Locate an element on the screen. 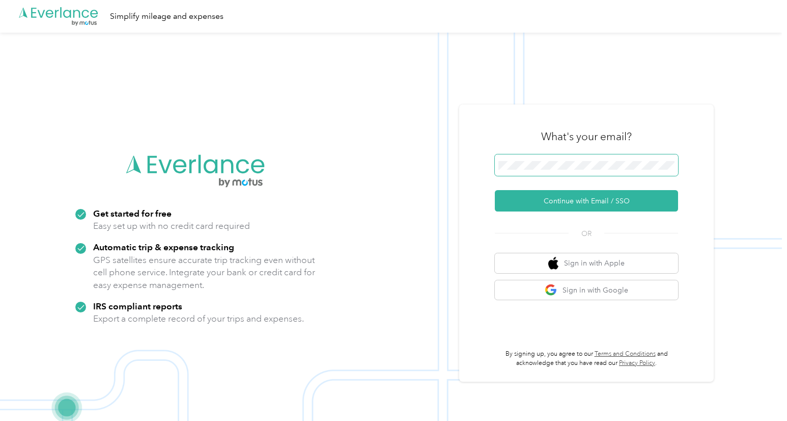 The height and width of the screenshot is (421, 787). strong: Automatic trip & expense tracking is located at coordinates (163, 247).